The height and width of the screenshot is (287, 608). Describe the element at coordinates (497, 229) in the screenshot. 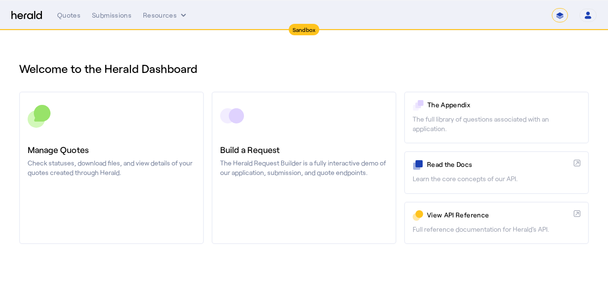

I see `p: Full reference documentation for Herald's API.` at that location.